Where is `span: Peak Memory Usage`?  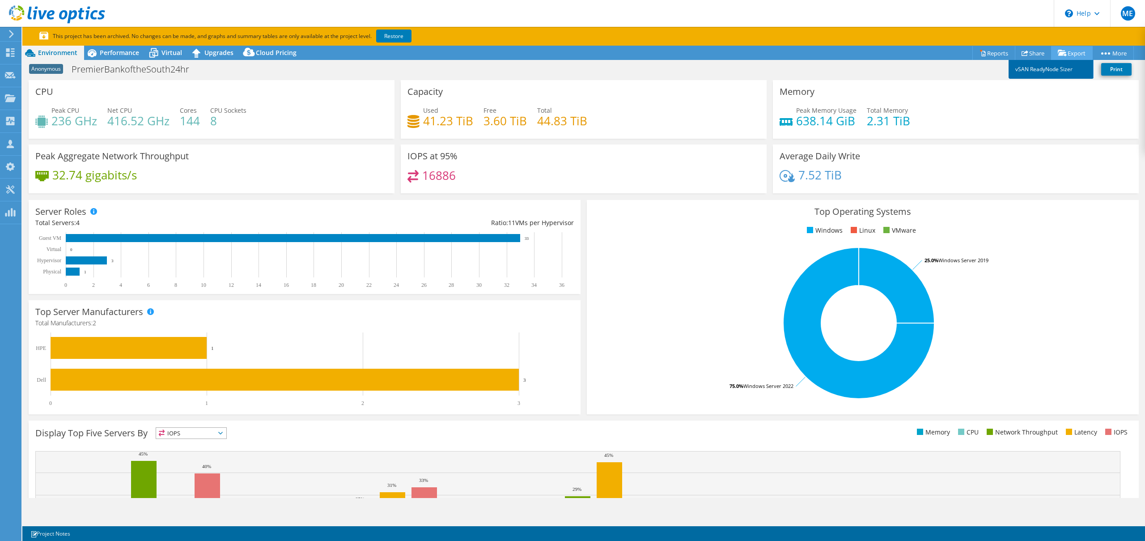
span: Peak Memory Usage is located at coordinates (826, 110).